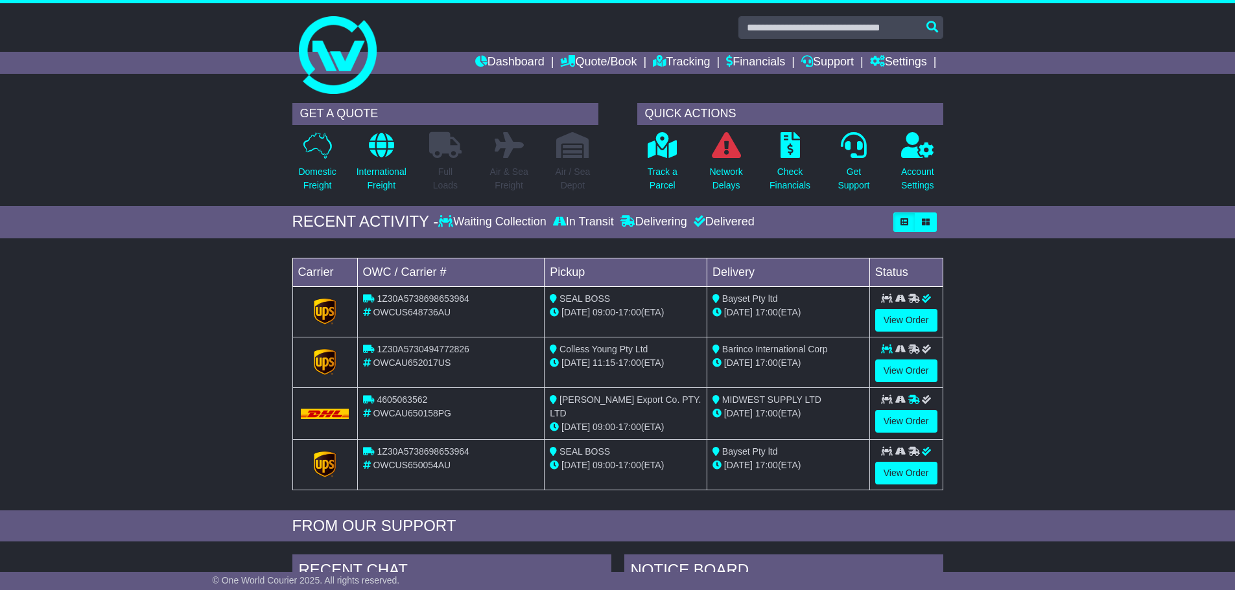  I want to click on a: Track aParcel, so click(662, 165).